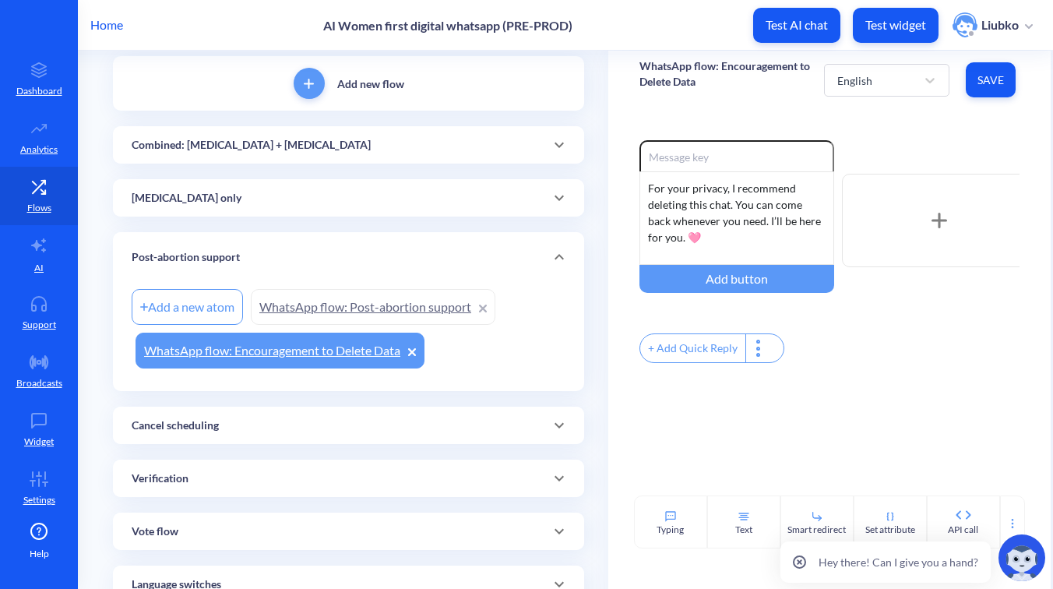  I want to click on a: WhatsApp flow: Post-abortion support, so click(373, 307).